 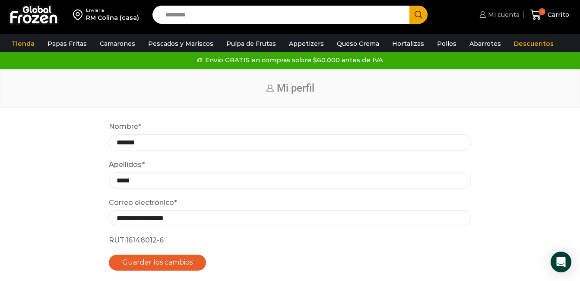 What do you see at coordinates (446, 44) in the screenshot?
I see `a: Pollos` at bounding box center [446, 44].